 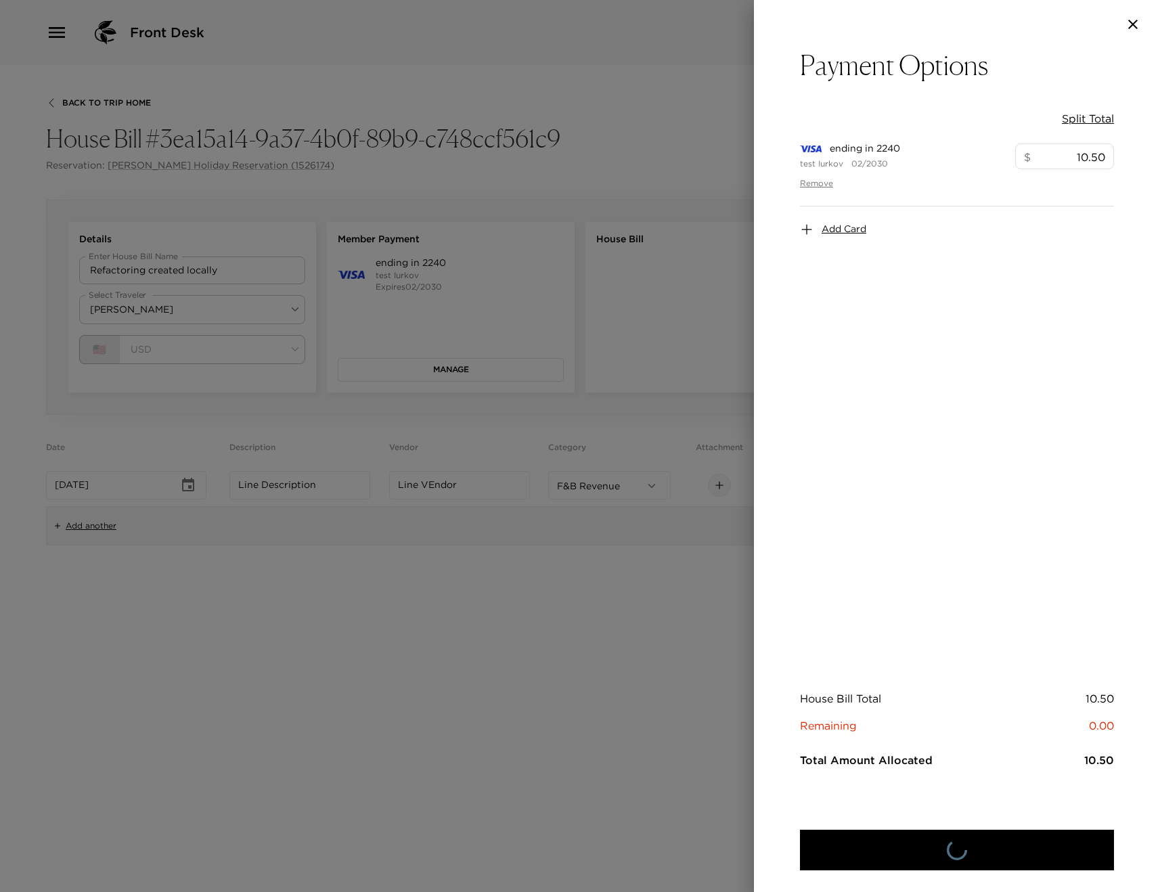 I want to click on p: Remaining, so click(x=828, y=726).